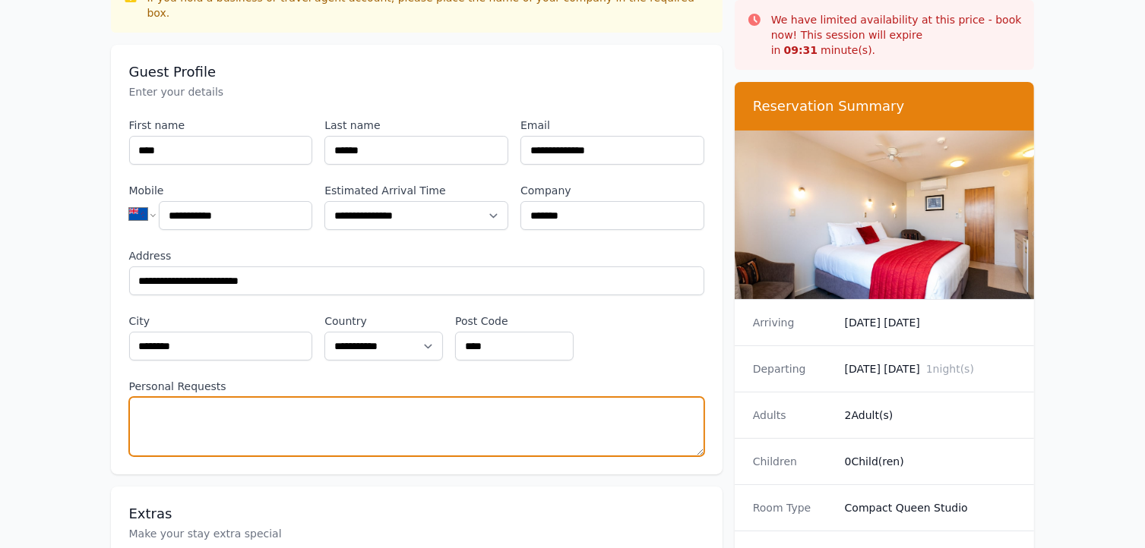 The height and width of the screenshot is (548, 1145). I want to click on dt: Children, so click(792, 462).